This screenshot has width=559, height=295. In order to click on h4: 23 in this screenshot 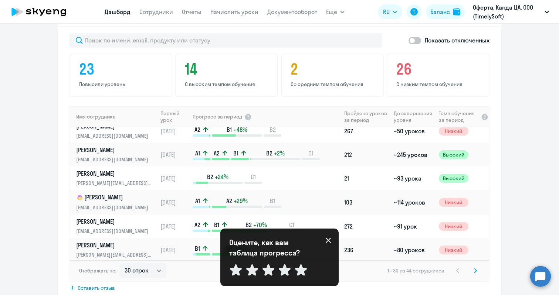, I will do `click(122, 69)`.